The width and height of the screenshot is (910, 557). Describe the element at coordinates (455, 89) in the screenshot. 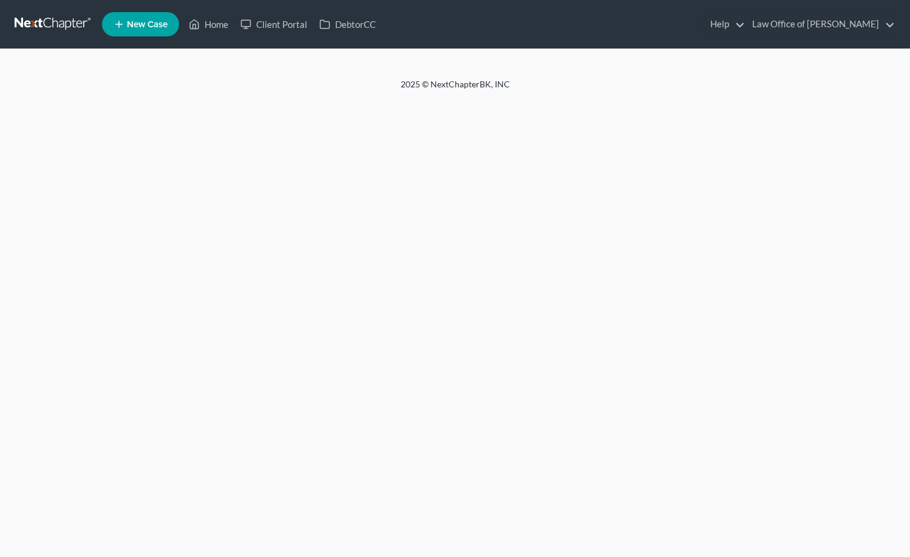

I see `div: 2025 © NextChapterBK, INC` at that location.